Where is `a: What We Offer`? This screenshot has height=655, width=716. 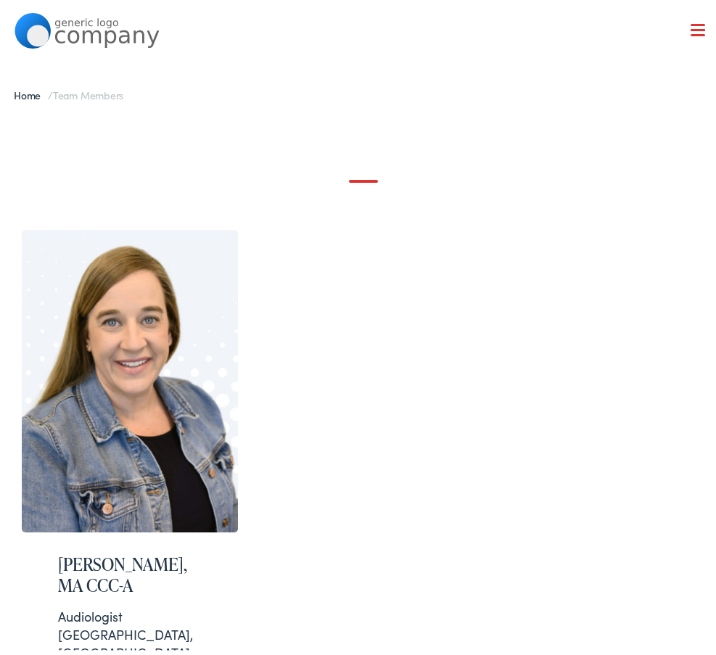 a: What We Offer is located at coordinates (369, 81).